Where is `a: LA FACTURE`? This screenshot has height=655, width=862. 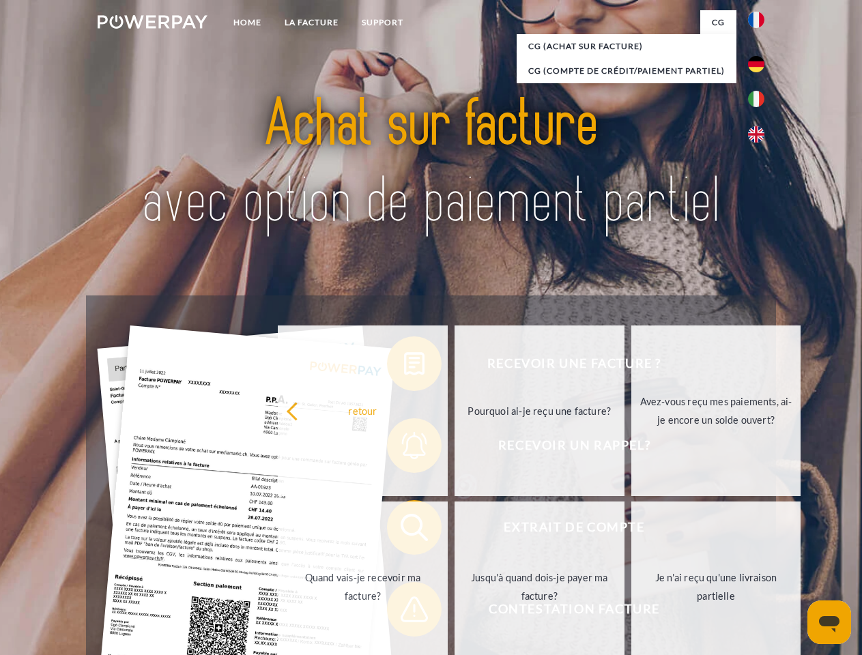
a: LA FACTURE is located at coordinates (311, 23).